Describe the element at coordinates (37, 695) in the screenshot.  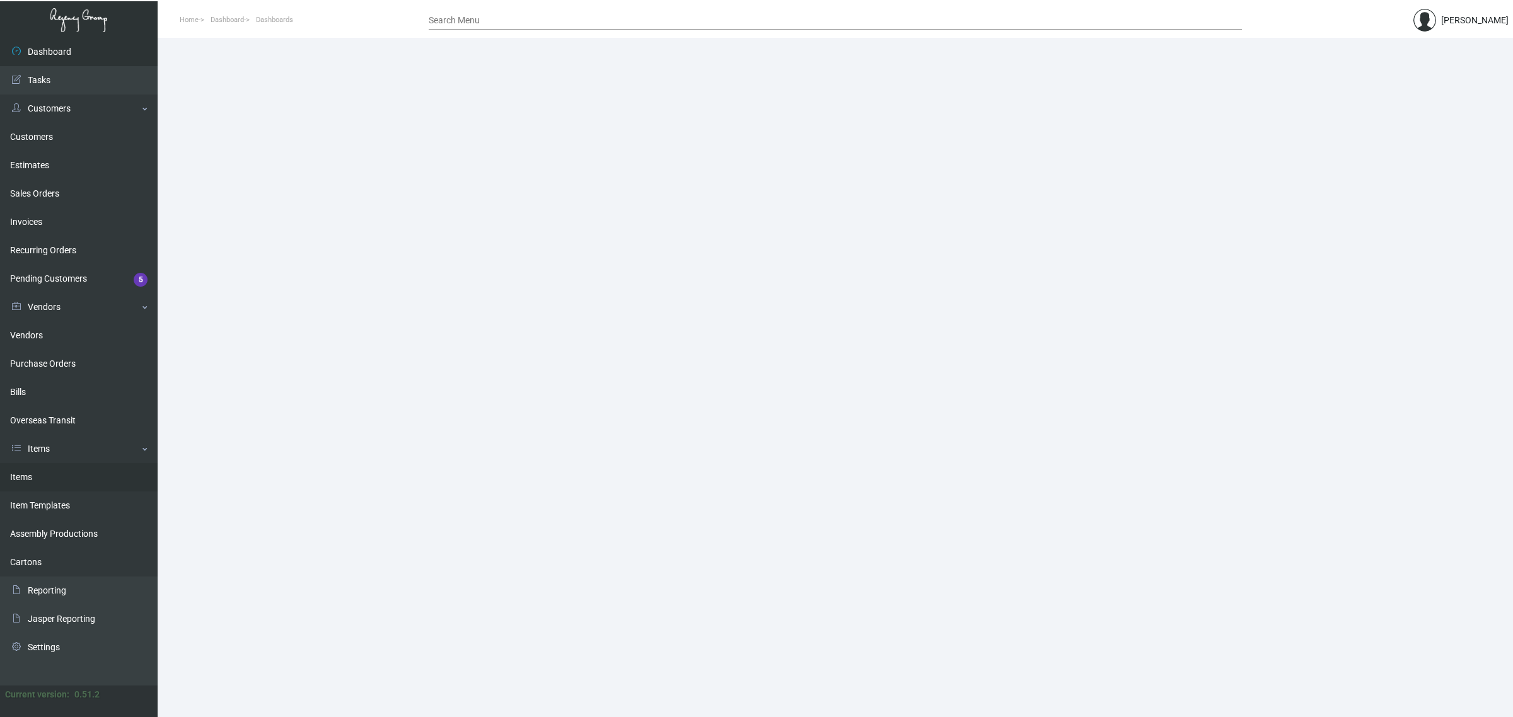
I see `div: Current version:` at that location.